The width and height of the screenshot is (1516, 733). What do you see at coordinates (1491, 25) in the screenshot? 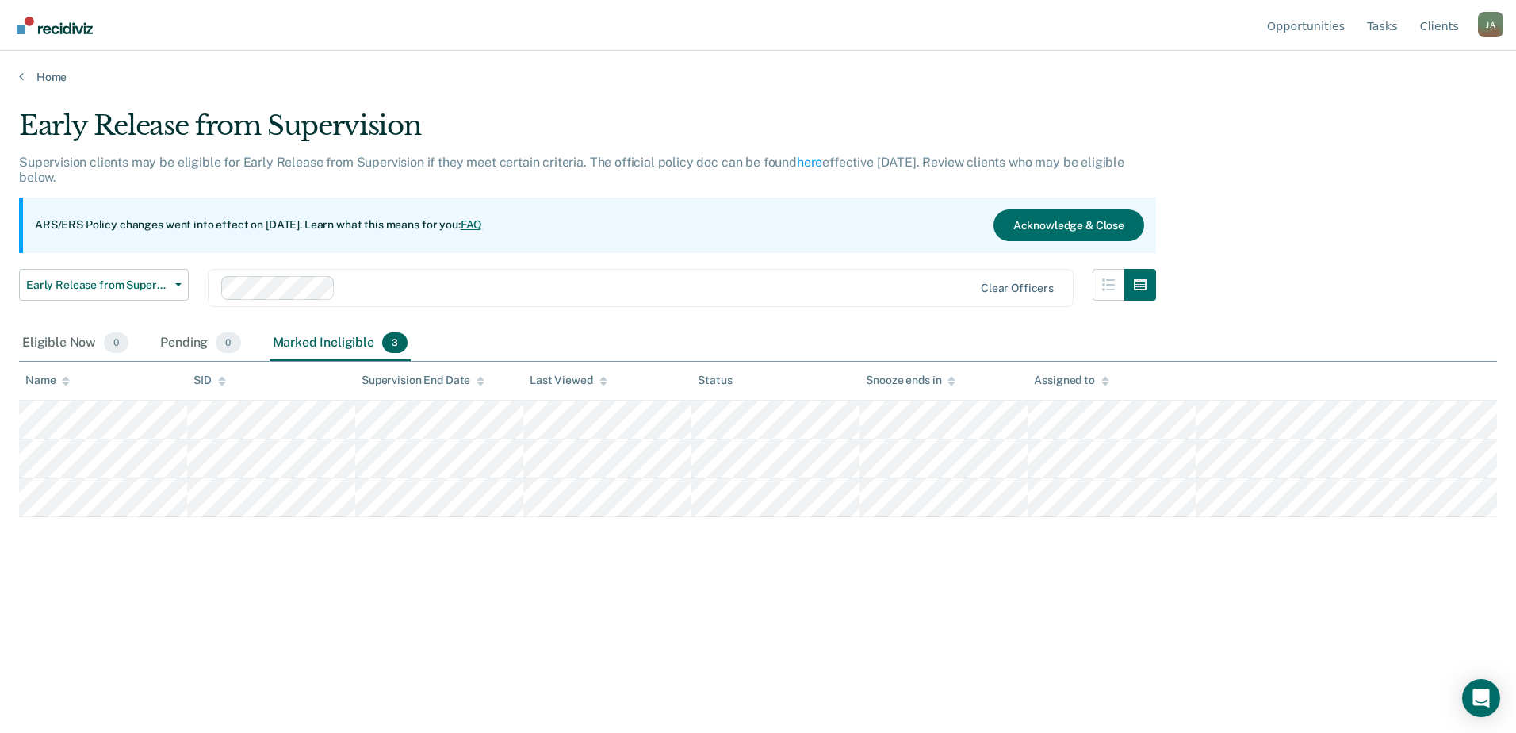
I see `div: J A` at bounding box center [1491, 25].